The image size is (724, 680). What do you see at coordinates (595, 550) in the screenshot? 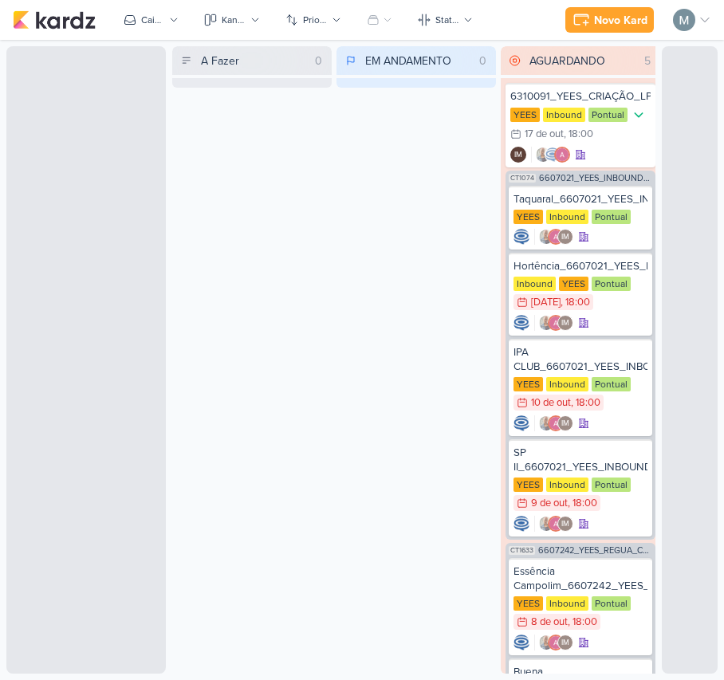
I see `span: 6607242_YEES_REGUA_COMPRADORES_CAMPINAS_SOROCABA` at bounding box center [595, 550].